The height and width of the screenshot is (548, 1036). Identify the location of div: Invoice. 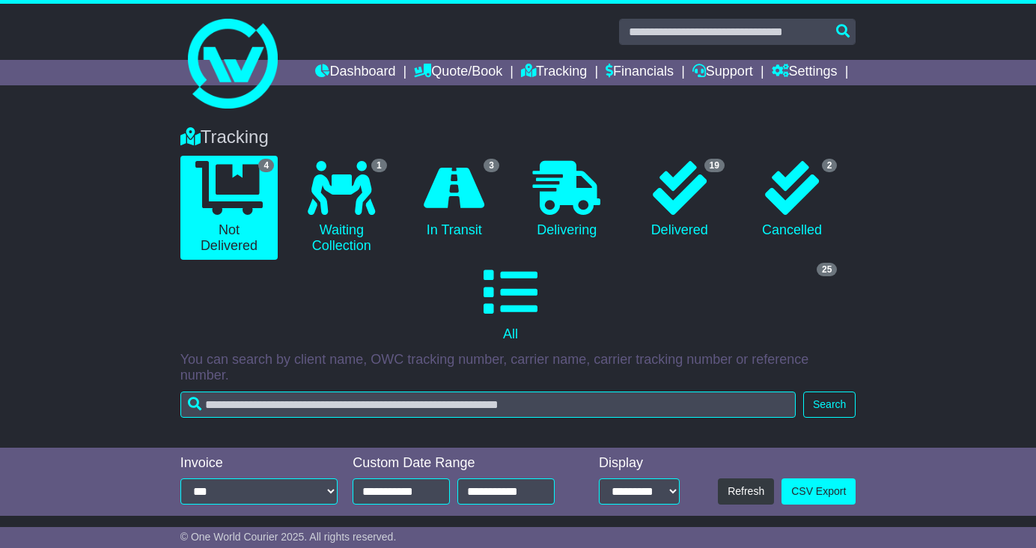
(259, 463).